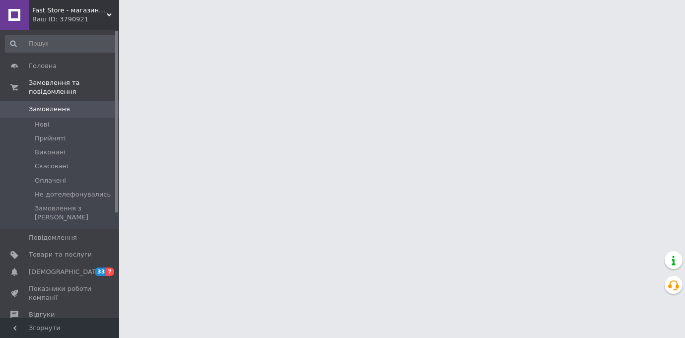 The height and width of the screenshot is (338, 685). What do you see at coordinates (70, 10) in the screenshot?
I see `span: Fast Store - магазин аксесуарів та гаджетів` at bounding box center [70, 10].